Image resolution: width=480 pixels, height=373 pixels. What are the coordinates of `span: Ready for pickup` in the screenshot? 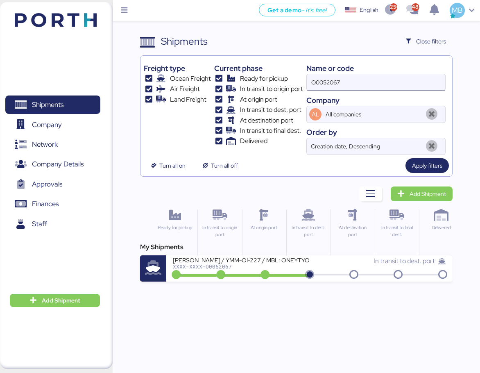 It's located at (264, 79).